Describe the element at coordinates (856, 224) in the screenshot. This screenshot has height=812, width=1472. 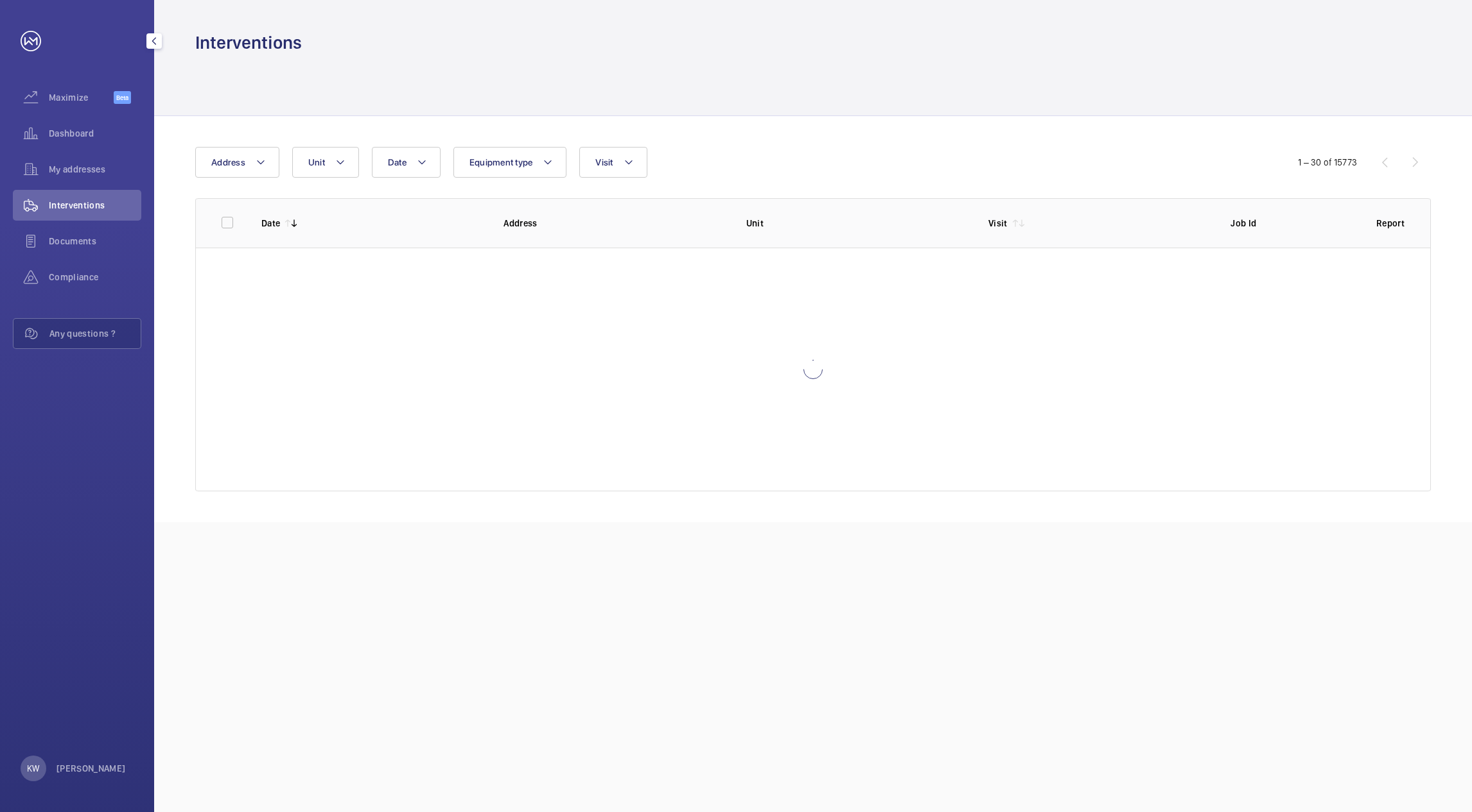
I see `p: Unit` at that location.